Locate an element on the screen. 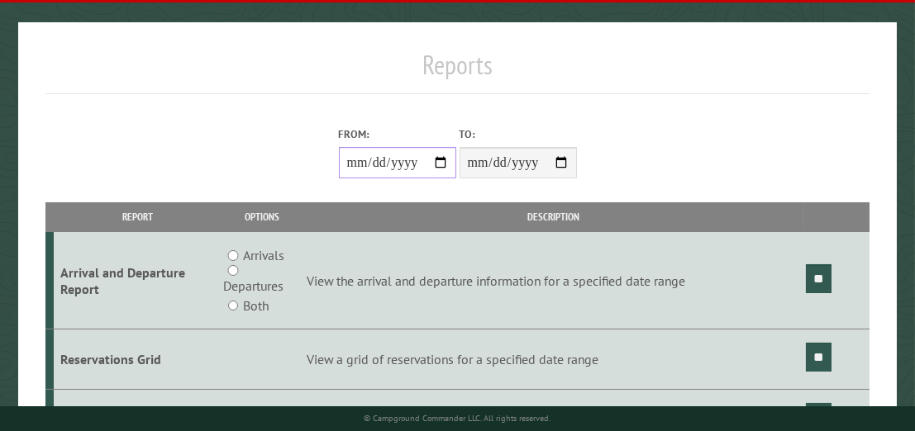  img: tab_domain_overview_orange.svg is located at coordinates (51, 102).